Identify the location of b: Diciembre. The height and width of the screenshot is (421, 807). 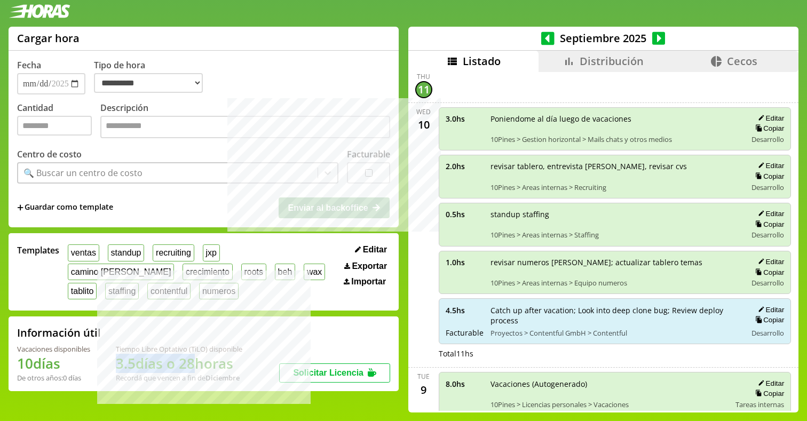
(223, 378).